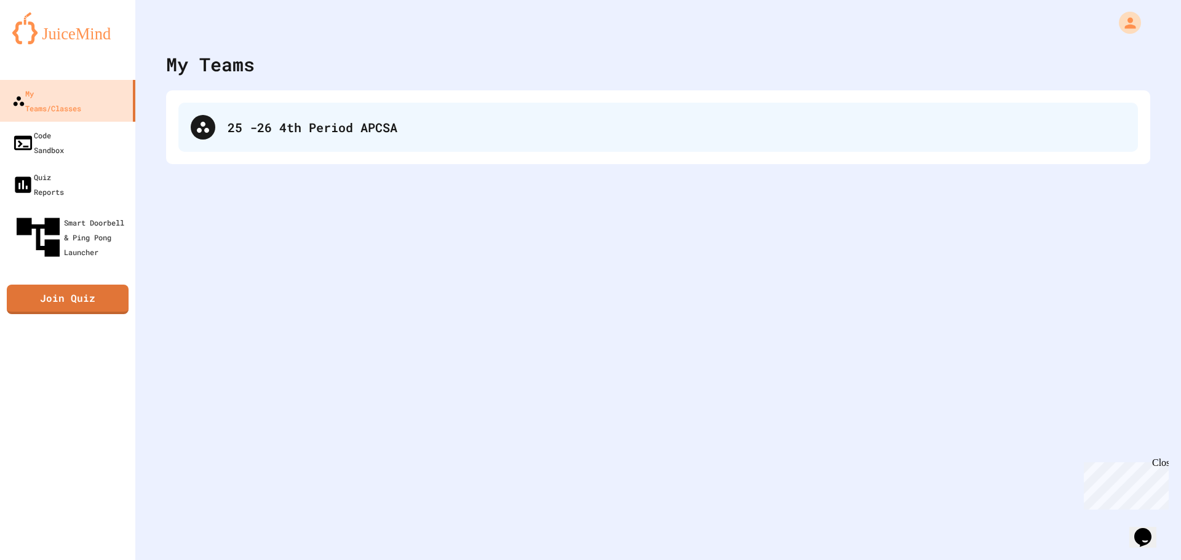 This screenshot has width=1181, height=560. What do you see at coordinates (1125, 23) in the screenshot?
I see `div: My Account` at bounding box center [1125, 23].